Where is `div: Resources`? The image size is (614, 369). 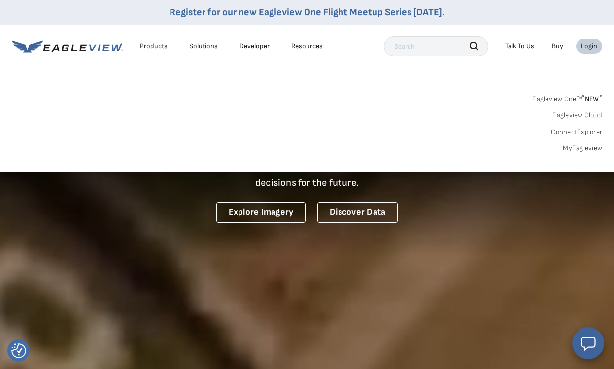
div: Resources is located at coordinates (307, 46).